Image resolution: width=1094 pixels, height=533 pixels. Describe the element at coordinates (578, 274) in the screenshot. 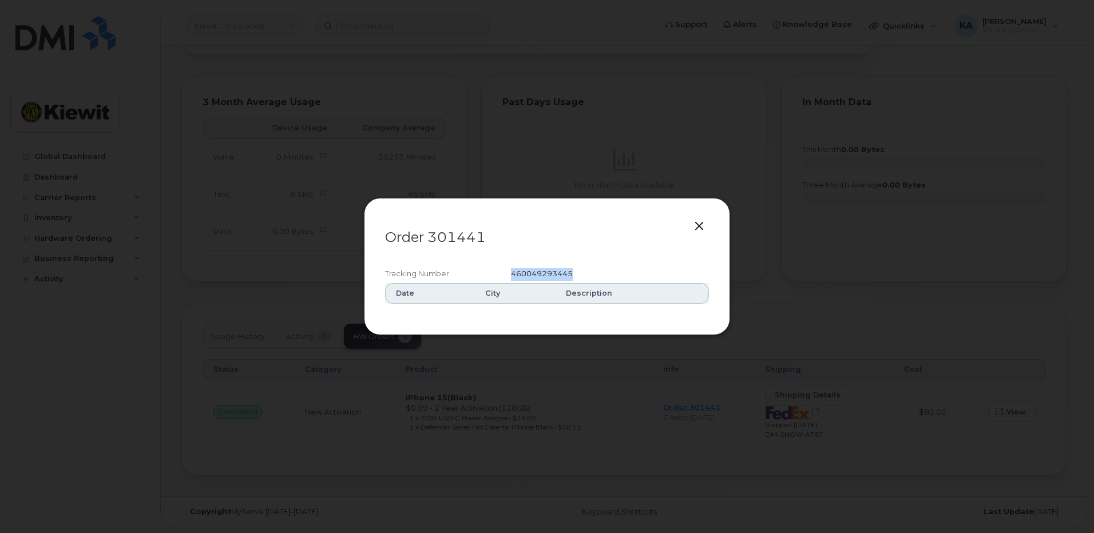

I see `a: Open shipping details in new tab` at that location.